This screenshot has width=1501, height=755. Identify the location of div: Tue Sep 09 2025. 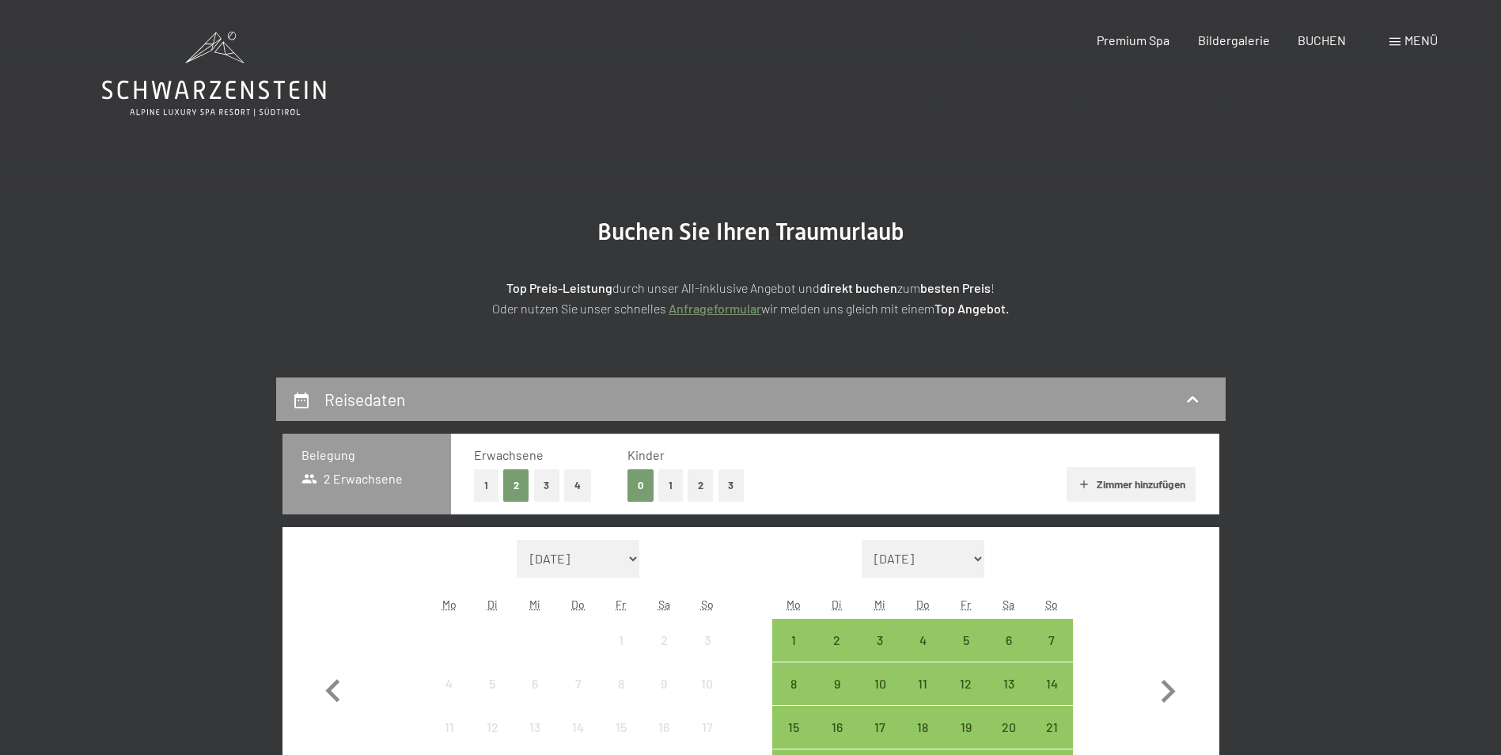
(837, 683).